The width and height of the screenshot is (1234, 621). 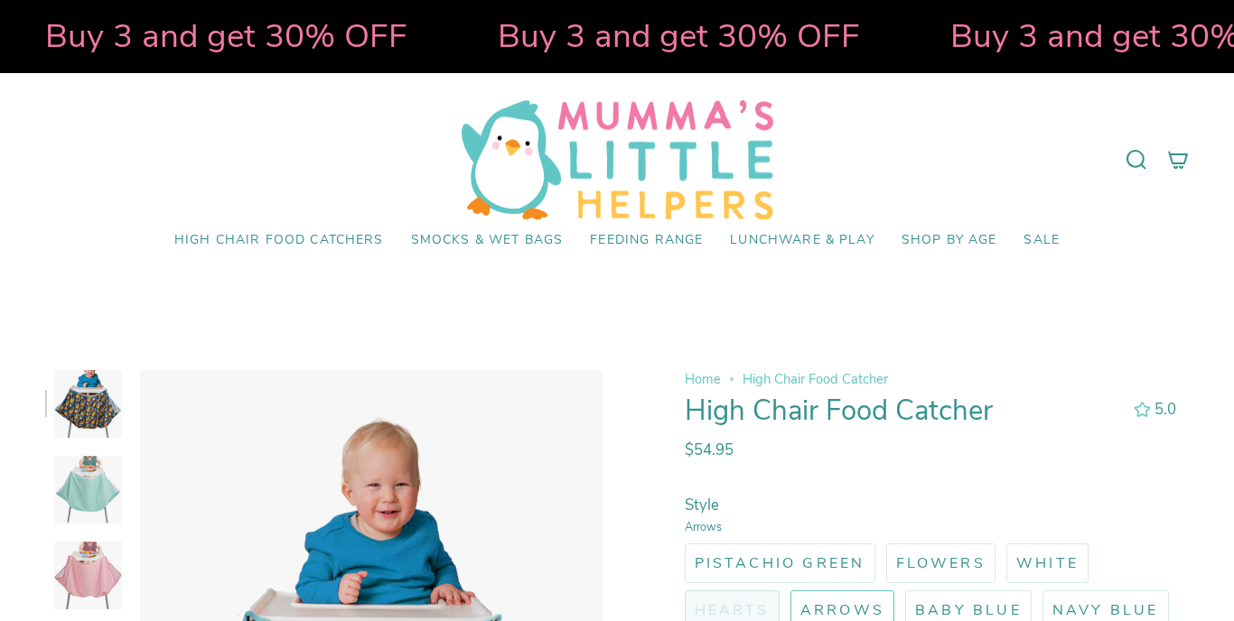 What do you see at coordinates (1142, 409) in the screenshot?
I see `div: 5.0 out of 5.0 stars` at bounding box center [1142, 409].